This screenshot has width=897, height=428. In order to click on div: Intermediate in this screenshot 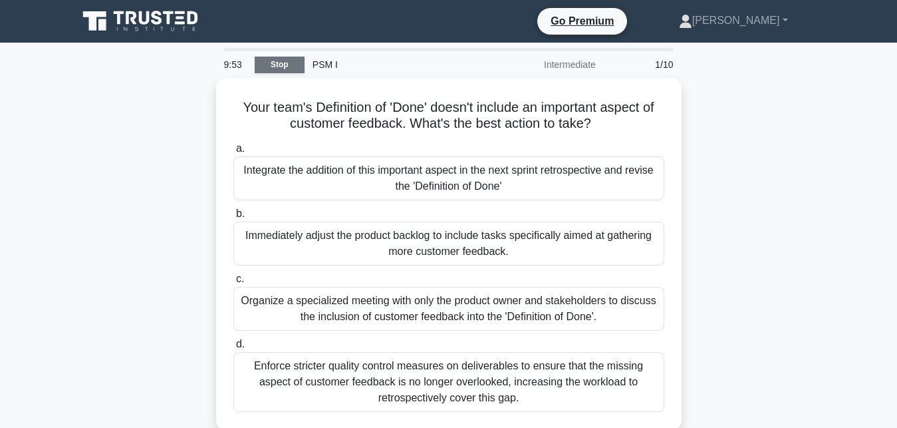, I will do `click(545, 65)`.